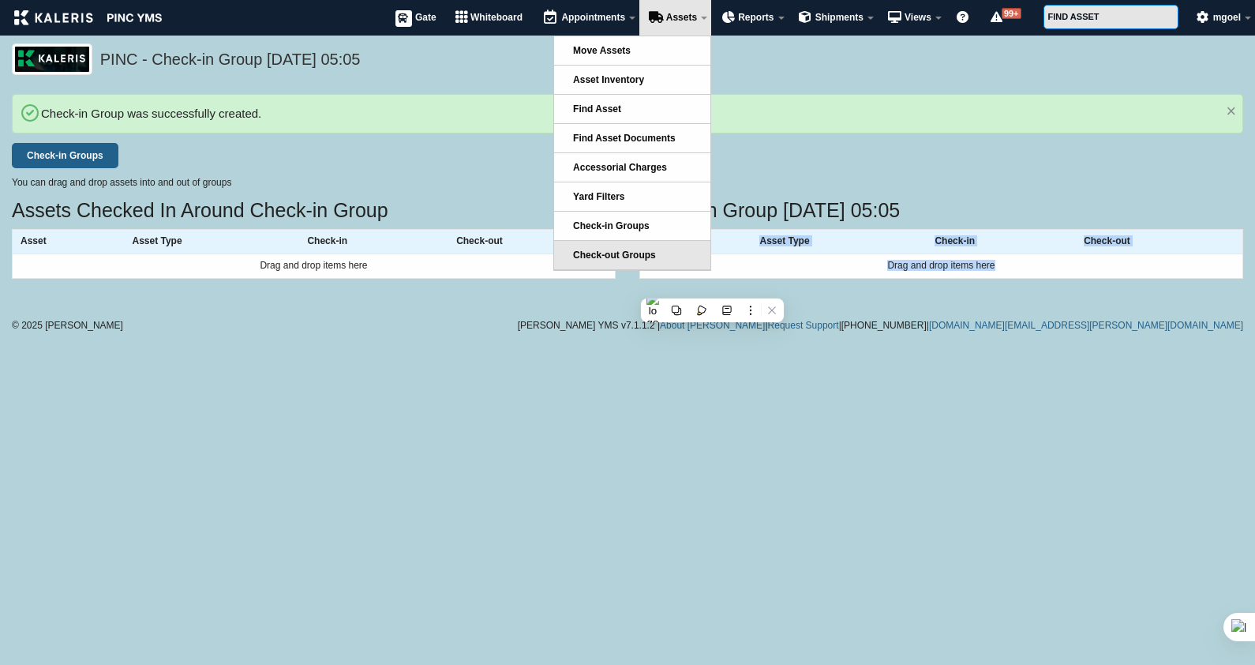  What do you see at coordinates (804, 325) in the screenshot?
I see `a: Request Support` at bounding box center [804, 325].